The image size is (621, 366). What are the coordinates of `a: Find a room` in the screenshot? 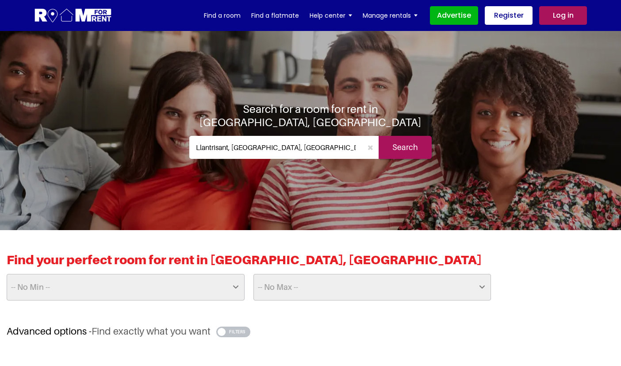 It's located at (222, 15).